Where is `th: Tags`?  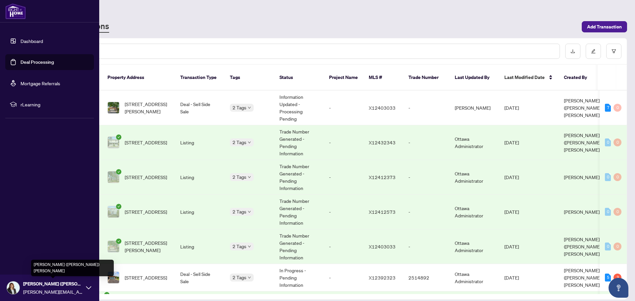
th: Tags is located at coordinates (249, 78).